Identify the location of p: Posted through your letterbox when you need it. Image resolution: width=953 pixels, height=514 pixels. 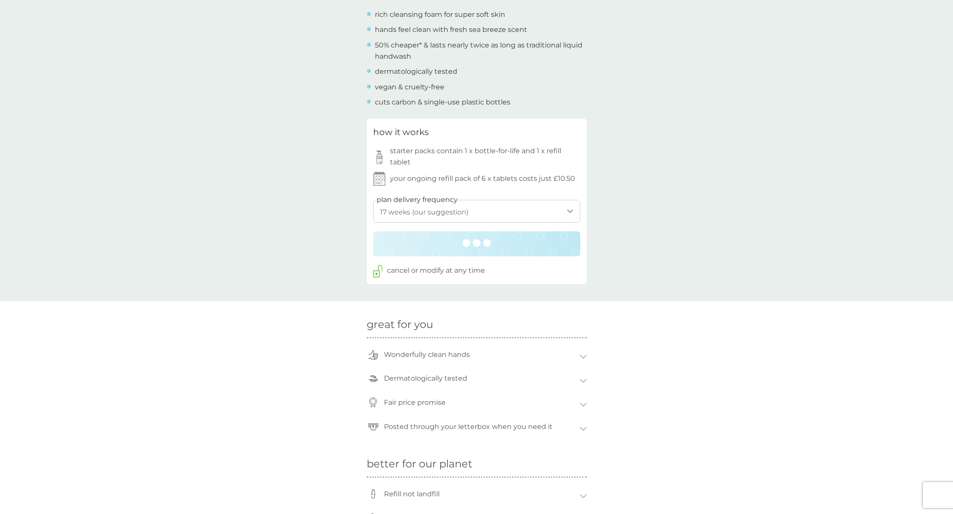
(468, 427).